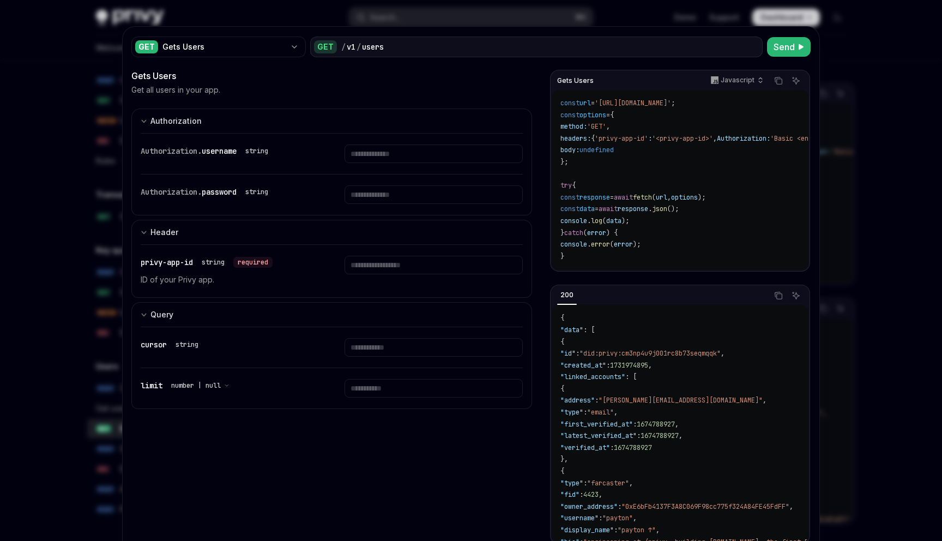  I want to click on button: number | null, so click(200, 385).